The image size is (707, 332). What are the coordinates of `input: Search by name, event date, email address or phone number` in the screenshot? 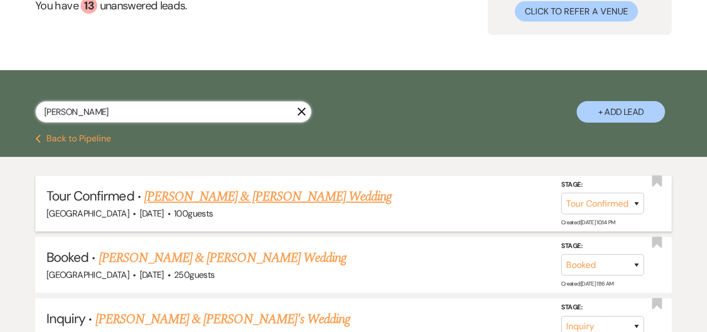 It's located at (173, 112).